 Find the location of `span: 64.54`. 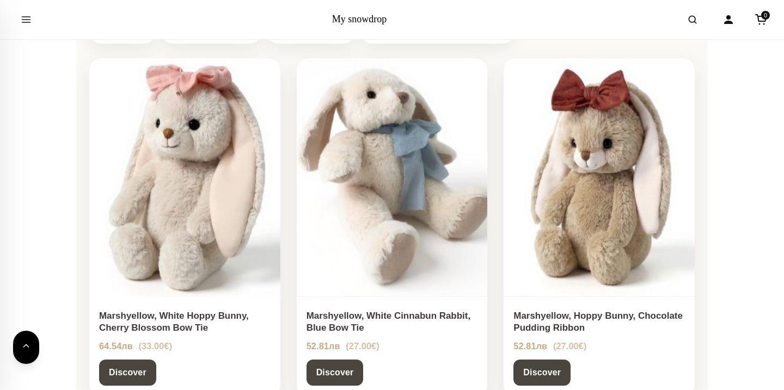

span: 64.54 is located at coordinates (116, 346).